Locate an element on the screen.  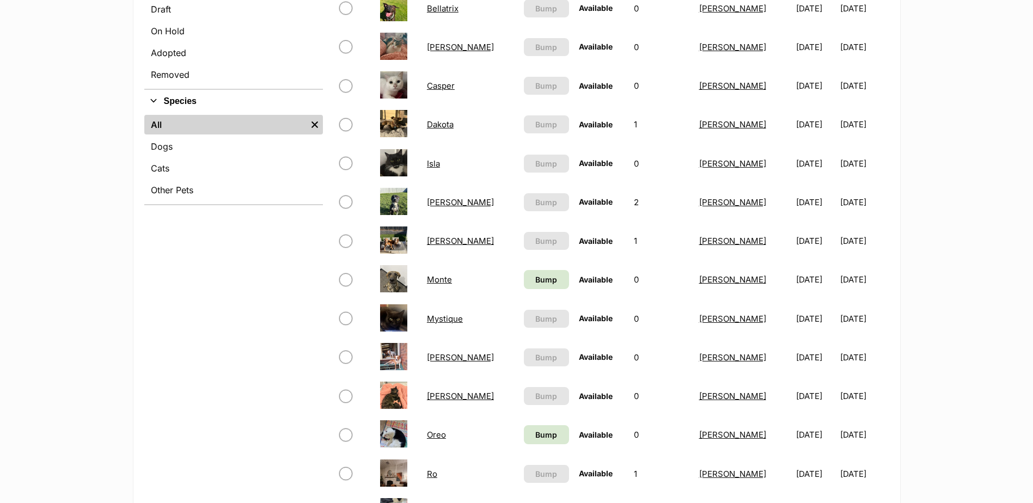
a: Monte is located at coordinates (440, 279).